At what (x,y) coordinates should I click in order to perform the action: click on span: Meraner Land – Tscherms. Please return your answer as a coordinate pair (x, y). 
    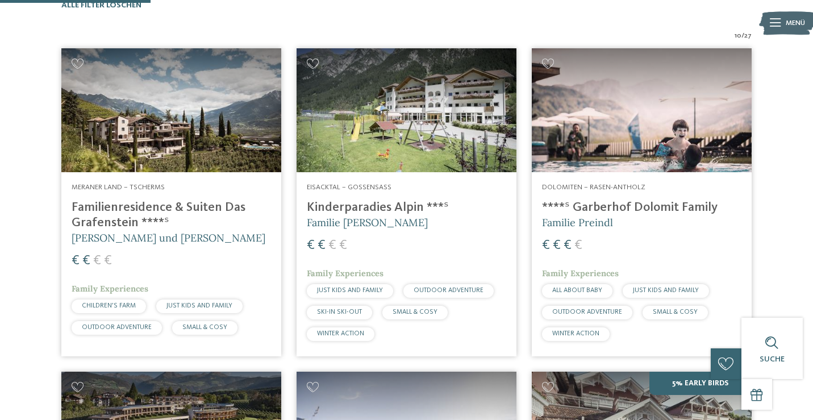
    Looking at the image, I should click on (118, 187).